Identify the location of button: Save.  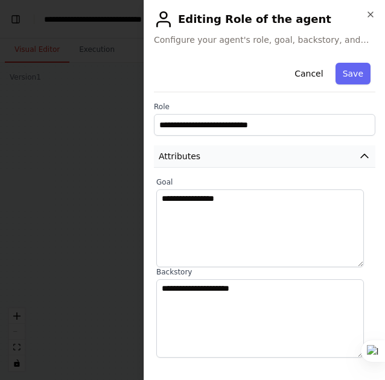
(353, 74).